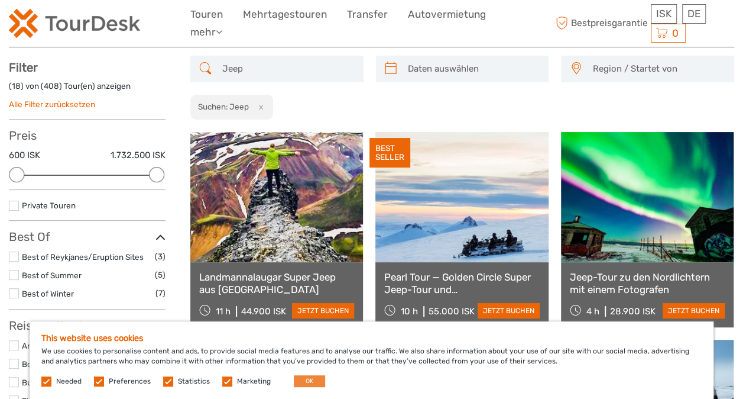 Image resolution: width=743 pixels, height=399 pixels. I want to click on span: ISK, so click(664, 14).